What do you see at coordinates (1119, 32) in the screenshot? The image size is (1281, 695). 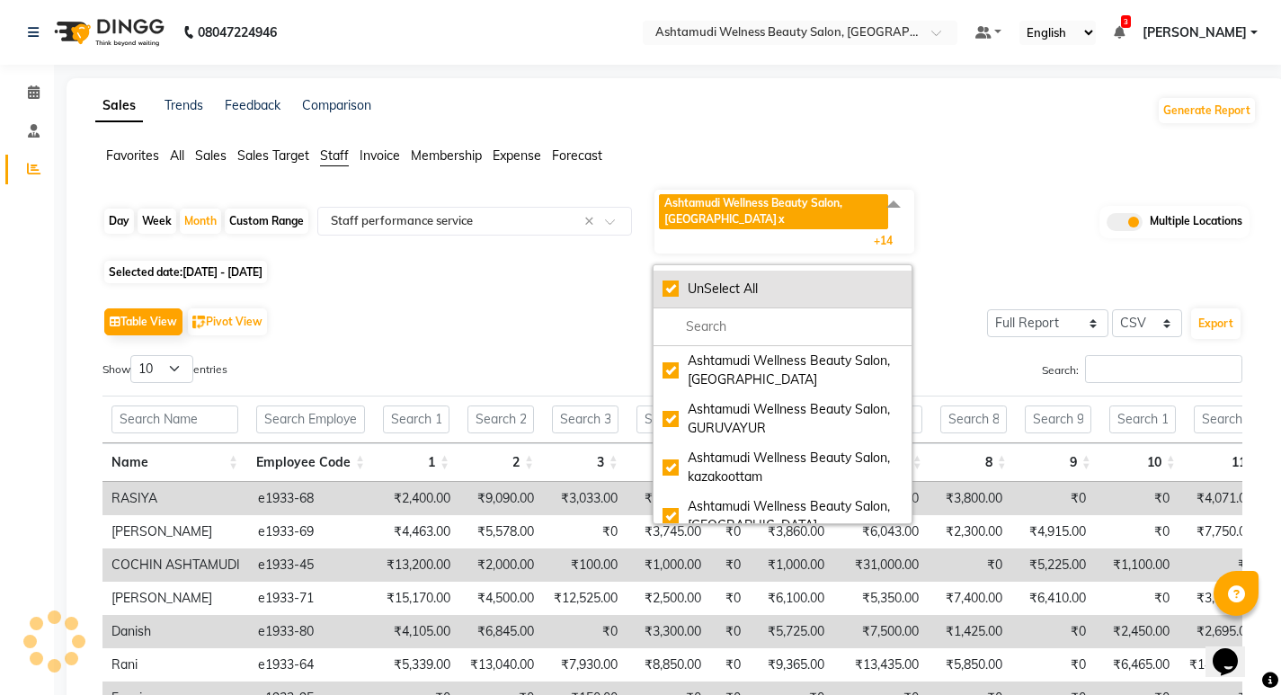 I see `a: 3` at bounding box center [1119, 32].